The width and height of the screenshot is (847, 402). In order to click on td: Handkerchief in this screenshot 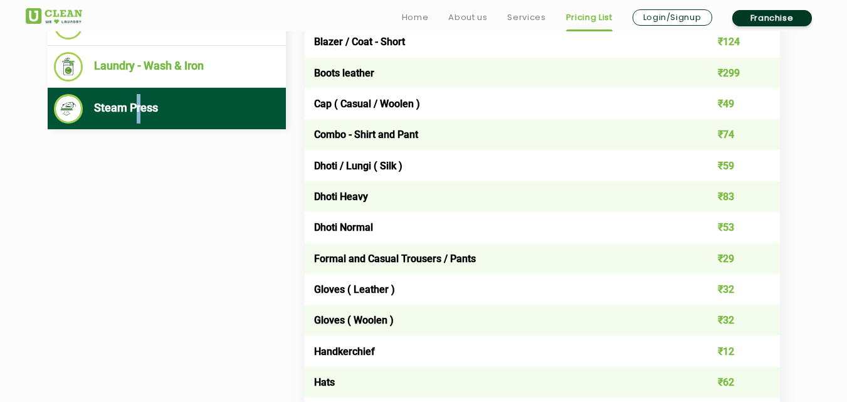, I will do `click(495, 350)`.